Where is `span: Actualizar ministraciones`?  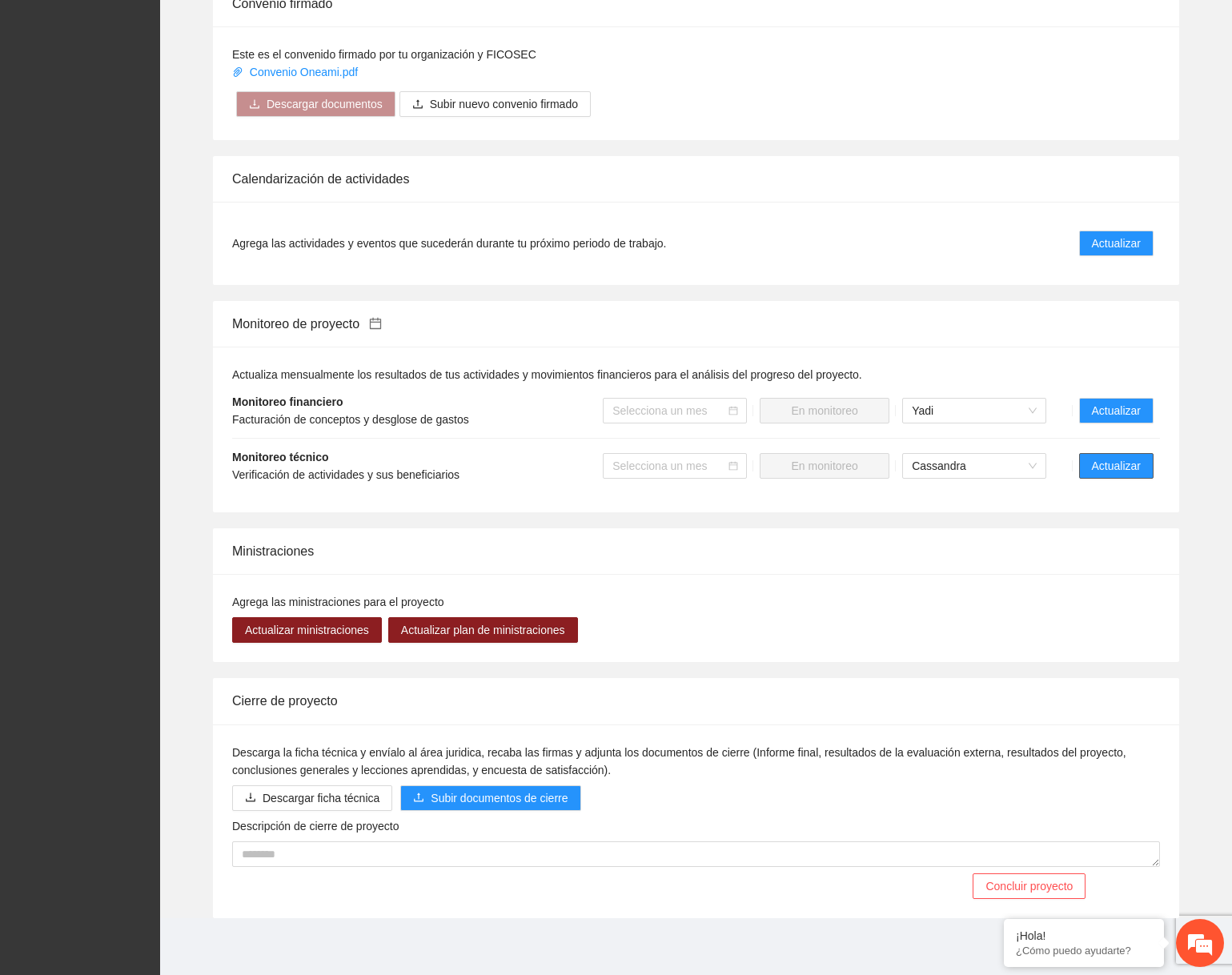
span: Actualizar ministraciones is located at coordinates (307, 630).